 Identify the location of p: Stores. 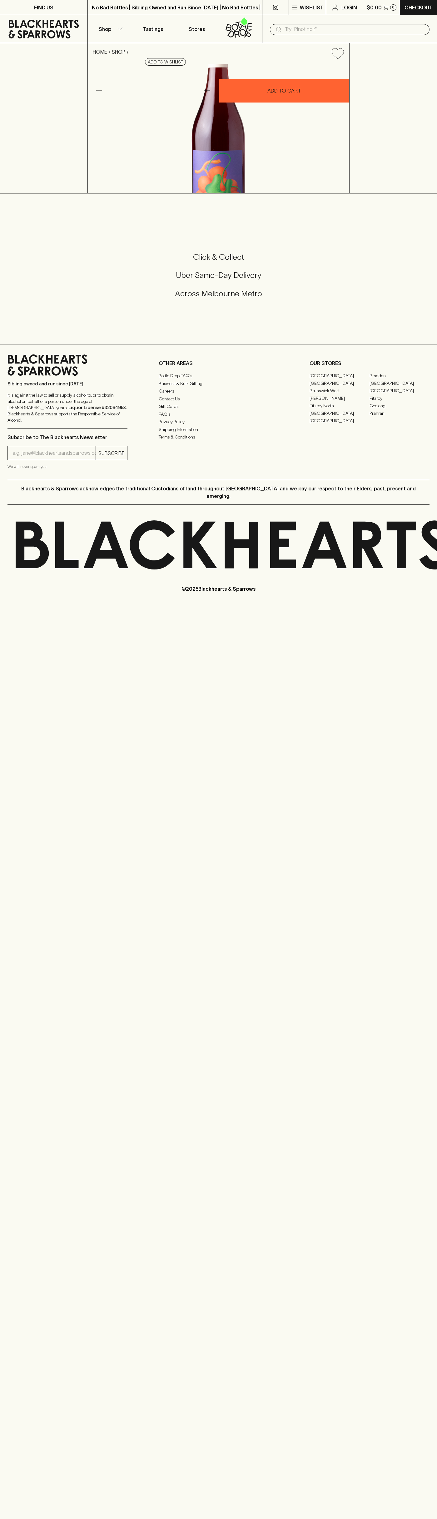
(197, 29).